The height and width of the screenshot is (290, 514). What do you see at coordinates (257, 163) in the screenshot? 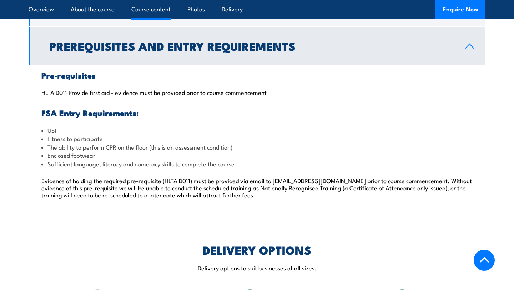
I see `li: Sufficient language, literacy and numeracy skills to complete the course` at bounding box center [257, 163].